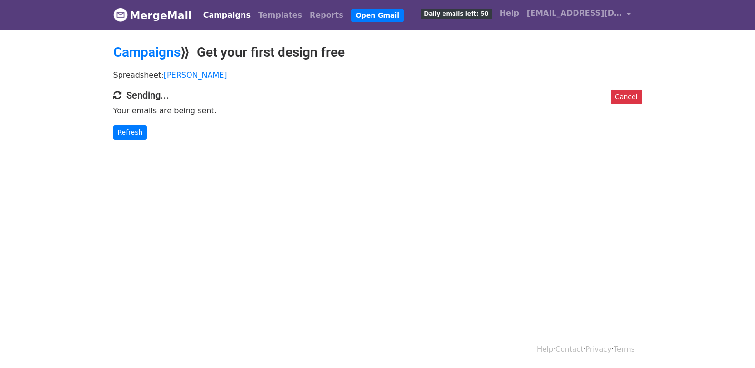 This screenshot has width=755, height=368. What do you see at coordinates (378, 75) in the screenshot?
I see `p: Spreadsheet:` at bounding box center [378, 75].